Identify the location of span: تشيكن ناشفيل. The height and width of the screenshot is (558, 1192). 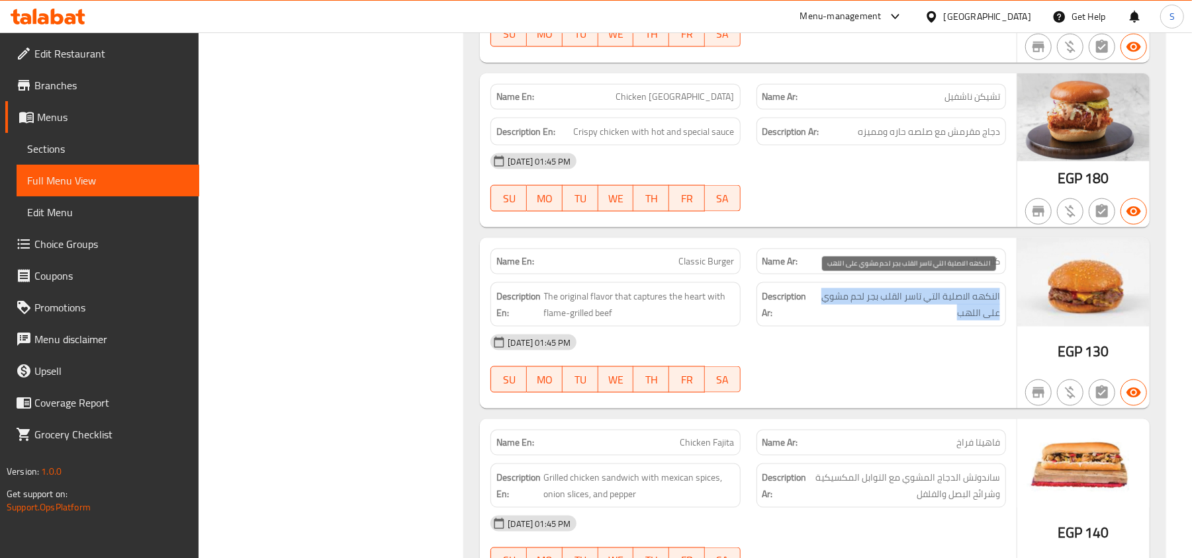
(972, 97).